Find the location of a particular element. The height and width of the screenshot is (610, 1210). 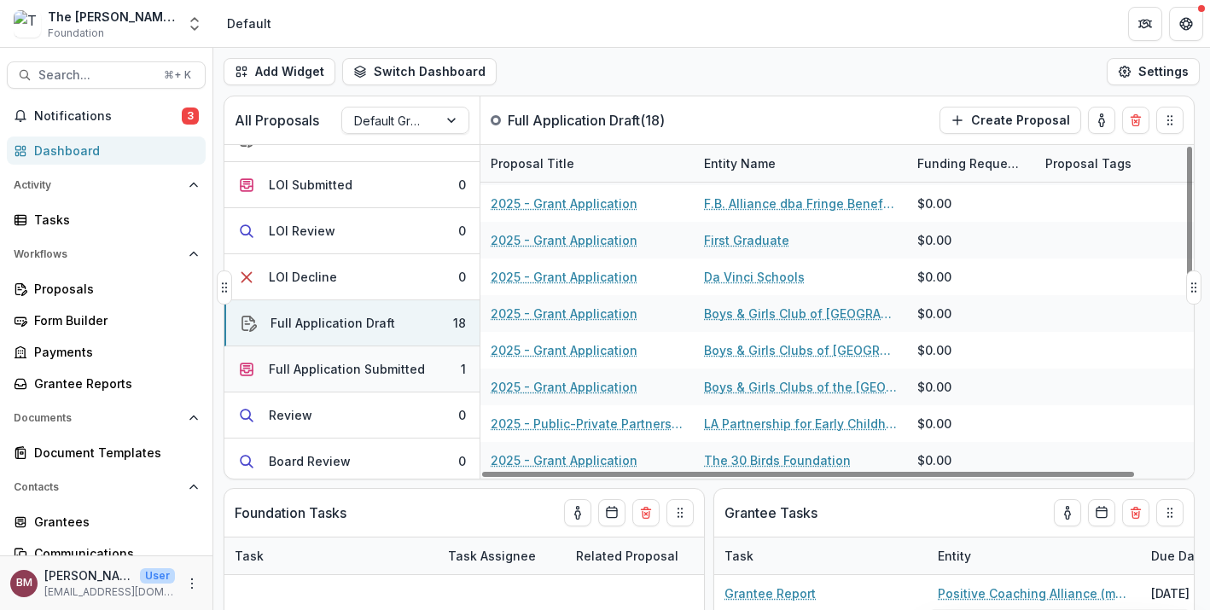

p: User is located at coordinates (157, 576).